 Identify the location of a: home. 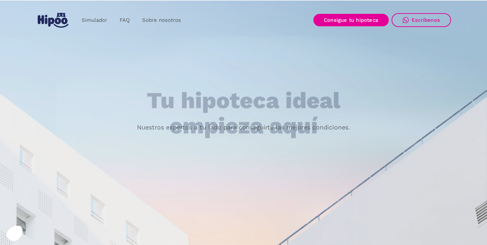
(53, 20).